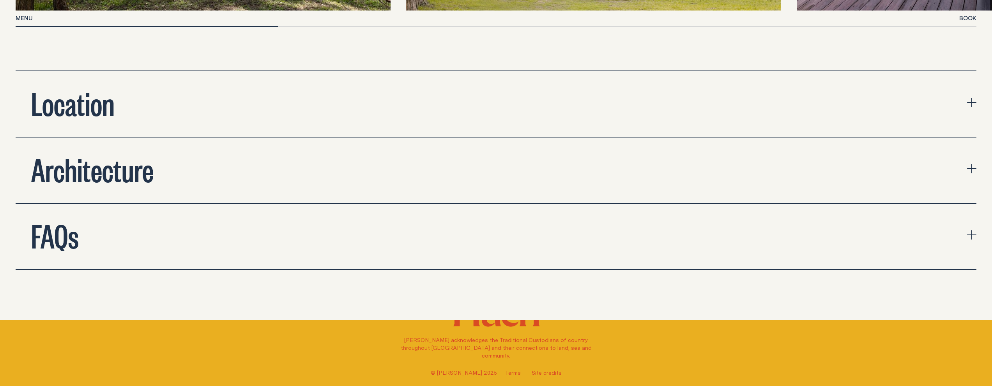 Image resolution: width=992 pixels, height=386 pixels. I want to click on a: Site credits, so click(547, 373).